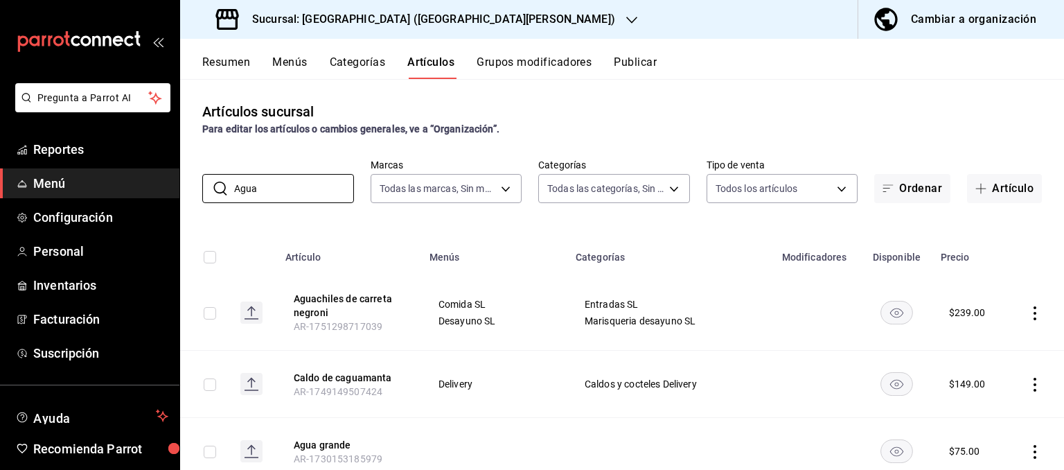 The image size is (1064, 470). I want to click on span: Inventarios, so click(100, 285).